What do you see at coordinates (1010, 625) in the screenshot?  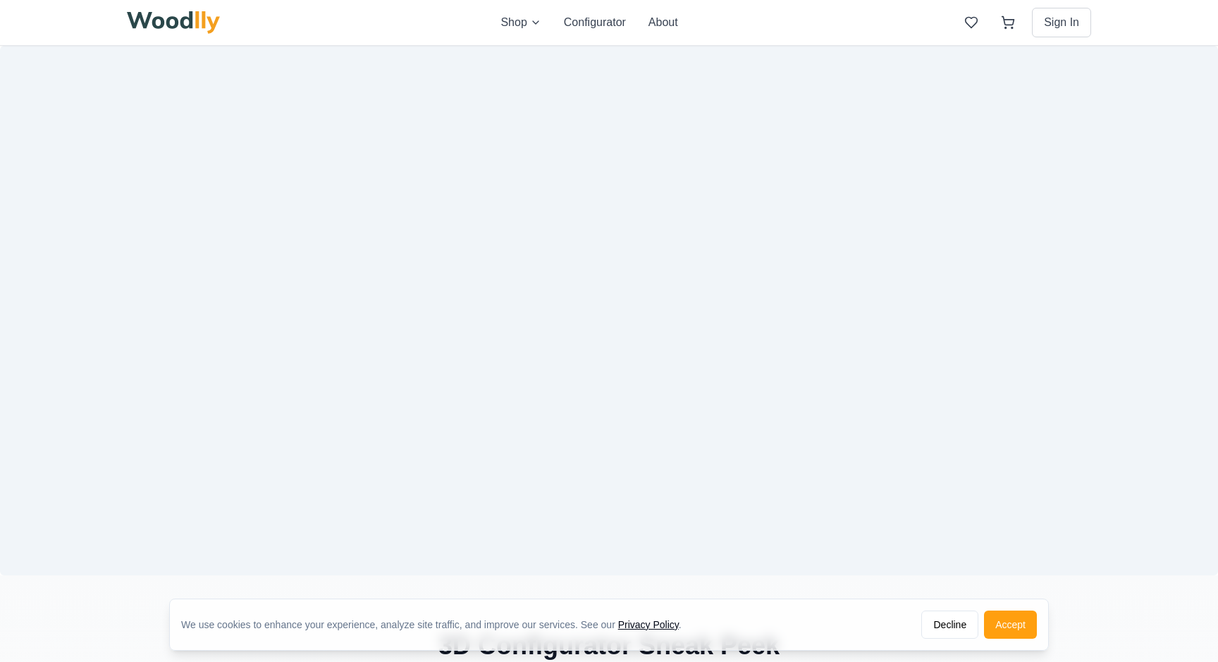 I see `button: Accept` at bounding box center [1010, 625].